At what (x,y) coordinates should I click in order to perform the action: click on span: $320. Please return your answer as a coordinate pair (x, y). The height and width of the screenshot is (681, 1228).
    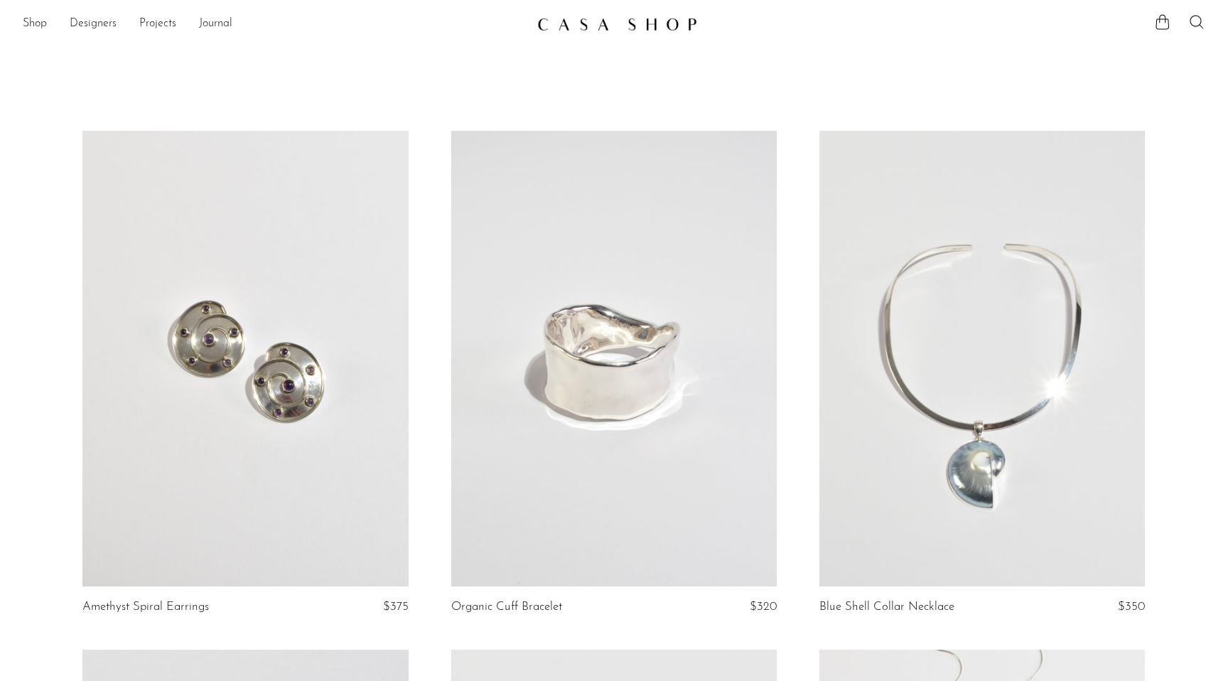
    Looking at the image, I should click on (763, 606).